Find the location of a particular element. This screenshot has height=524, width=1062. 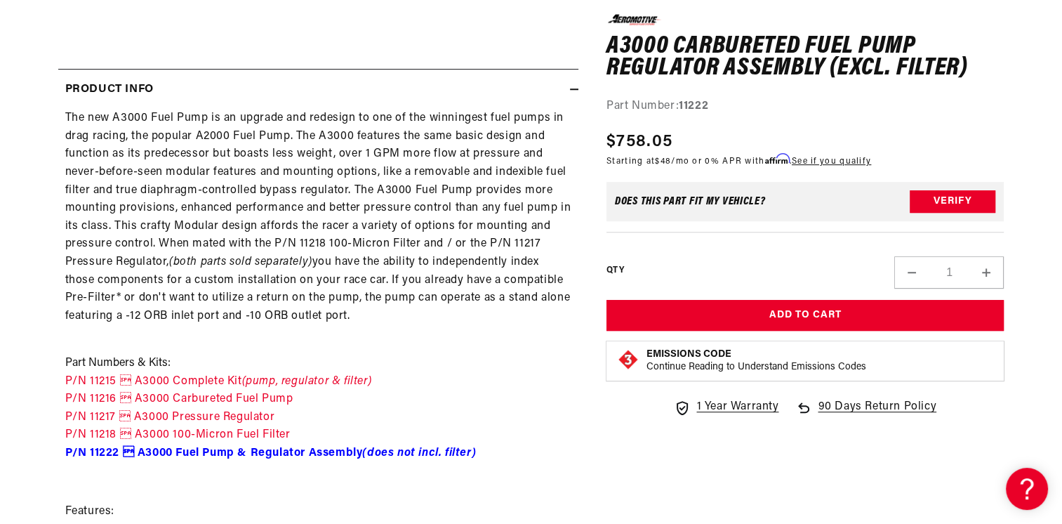

label: QTY is located at coordinates (615, 270).